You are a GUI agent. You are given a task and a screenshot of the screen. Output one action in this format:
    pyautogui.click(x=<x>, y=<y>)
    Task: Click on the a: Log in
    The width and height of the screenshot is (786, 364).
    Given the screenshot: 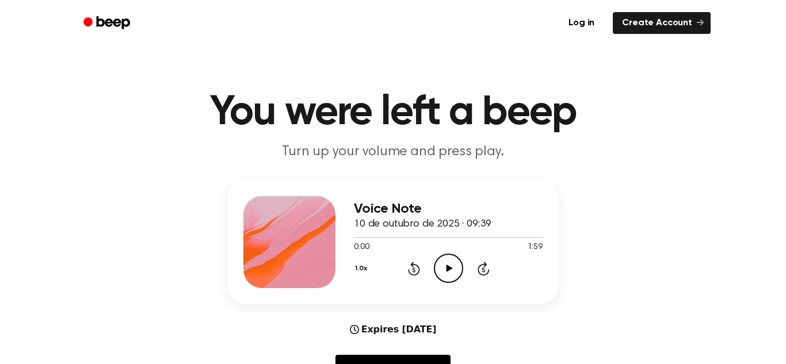 What is the action you would take?
    pyautogui.click(x=581, y=23)
    